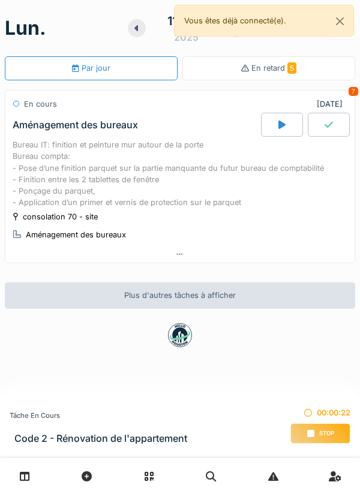 The width and height of the screenshot is (360, 494). What do you see at coordinates (180, 335) in the screenshot?
I see `img: badge-BVDL4wpA.svg` at bounding box center [180, 335].